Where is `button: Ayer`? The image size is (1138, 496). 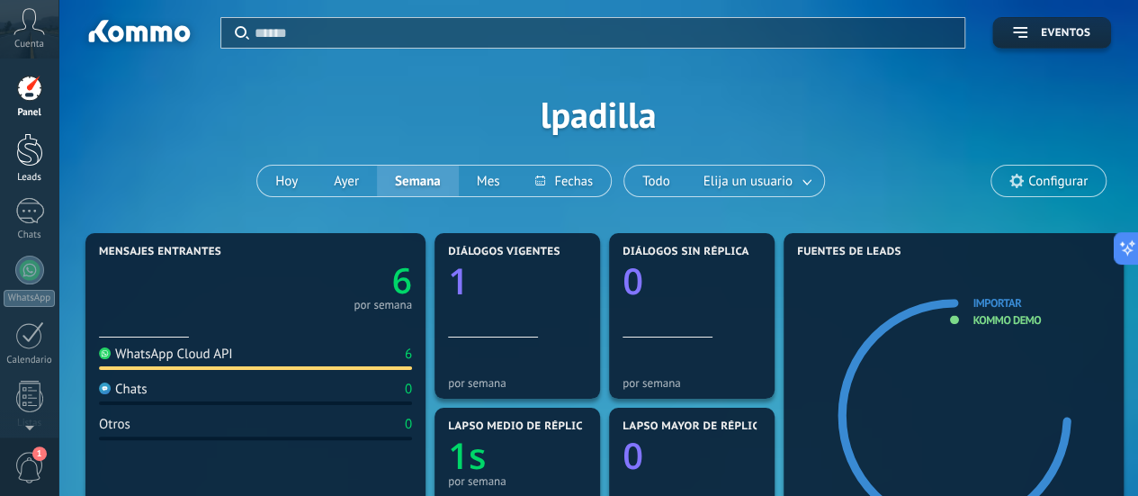 button: Ayer is located at coordinates (346, 181).